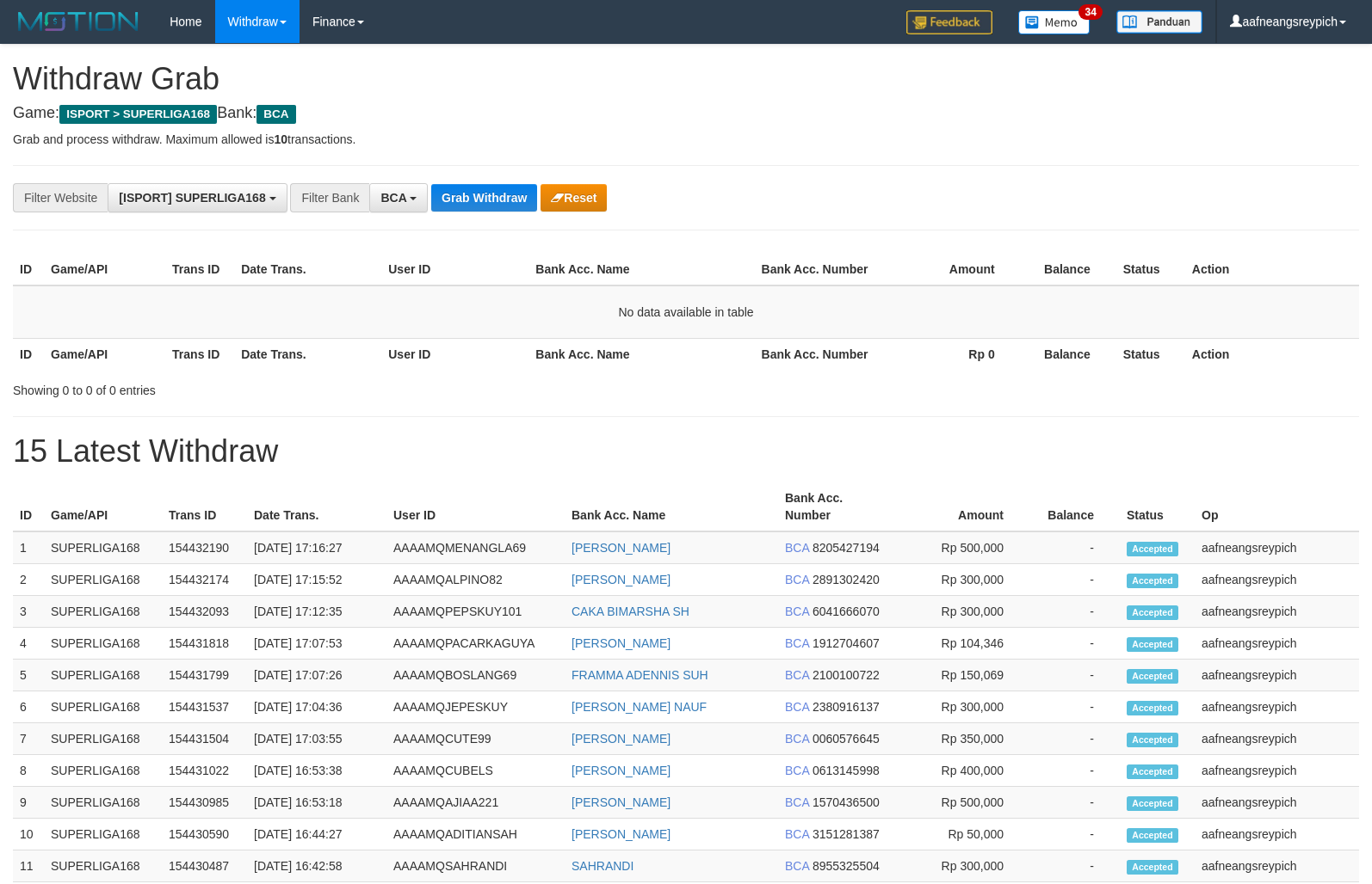 Image resolution: width=1372 pixels, height=884 pixels. What do you see at coordinates (329, 197) in the screenshot?
I see `div: Filter Bank` at bounding box center [329, 197].